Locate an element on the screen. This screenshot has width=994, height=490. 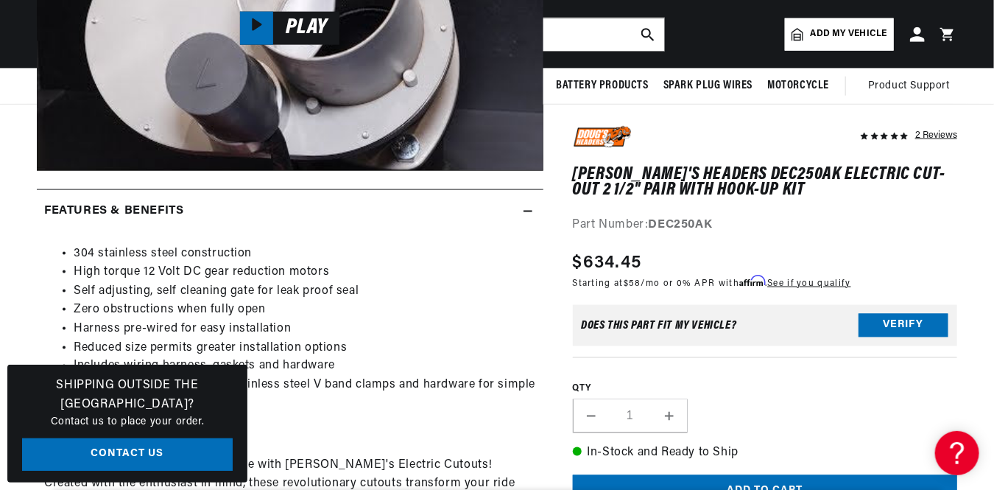
strong: DEC250AK is located at coordinates (681, 224).